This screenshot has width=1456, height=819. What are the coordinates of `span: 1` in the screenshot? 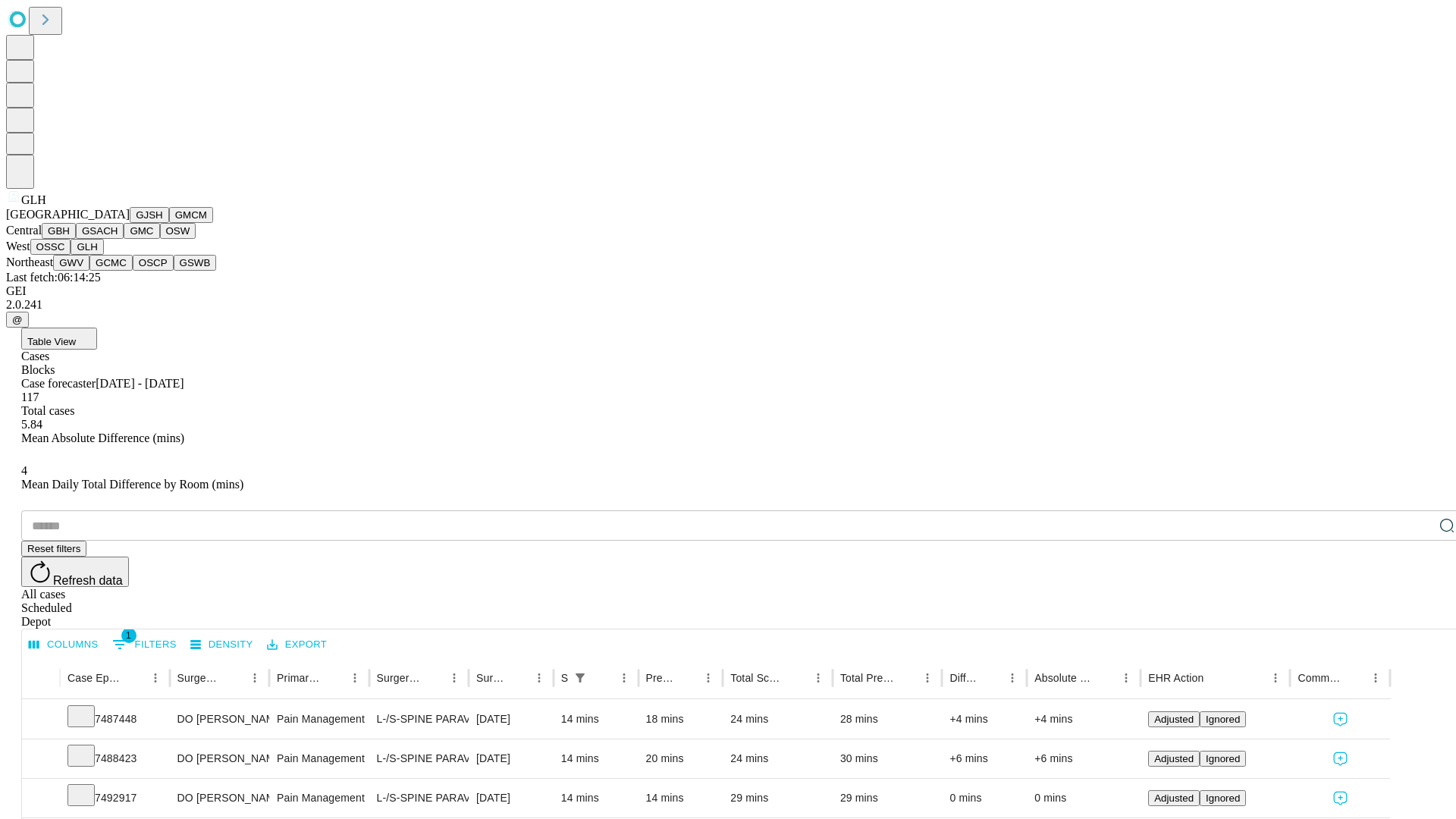 It's located at (129, 635).